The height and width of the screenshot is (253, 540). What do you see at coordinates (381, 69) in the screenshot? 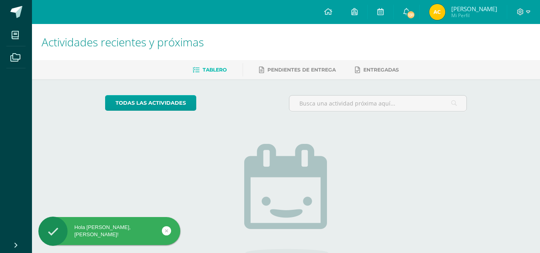
I see `span: Entregadas` at bounding box center [381, 69].